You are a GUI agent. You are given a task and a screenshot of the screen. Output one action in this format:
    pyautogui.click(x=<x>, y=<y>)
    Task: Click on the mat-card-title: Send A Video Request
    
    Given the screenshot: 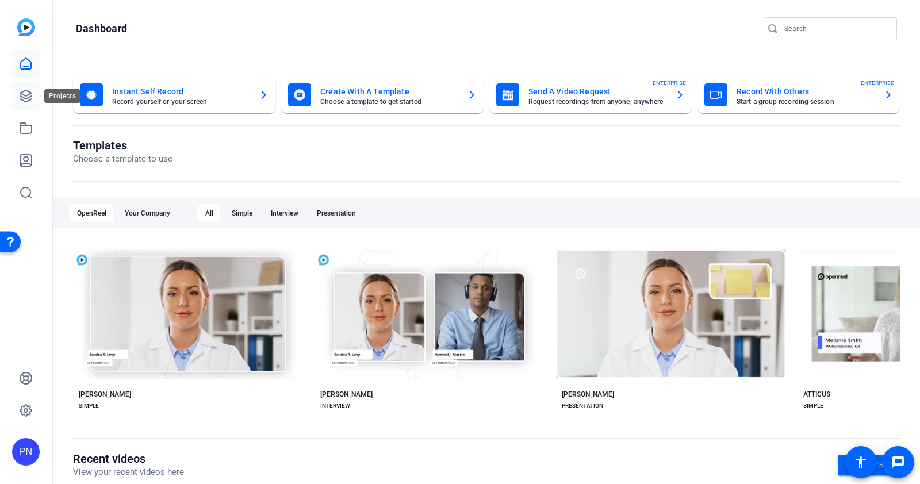 What is the action you would take?
    pyautogui.click(x=597, y=91)
    